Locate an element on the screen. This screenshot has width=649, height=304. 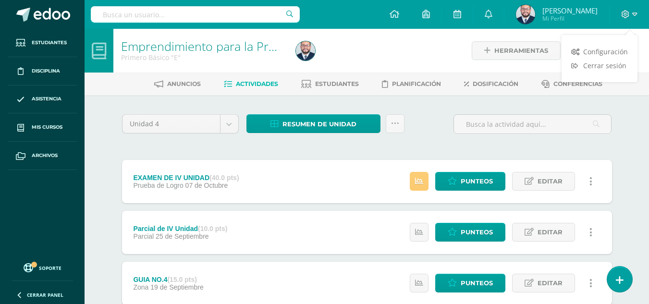
a: Resumen de unidad is located at coordinates (313, 124).